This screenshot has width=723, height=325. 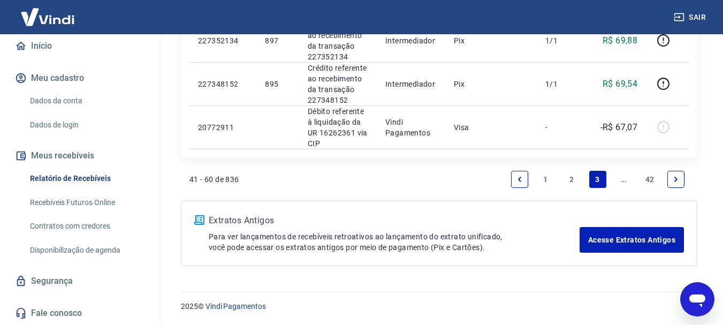 I want to click on p: 41 - 60 de 836, so click(x=214, y=179).